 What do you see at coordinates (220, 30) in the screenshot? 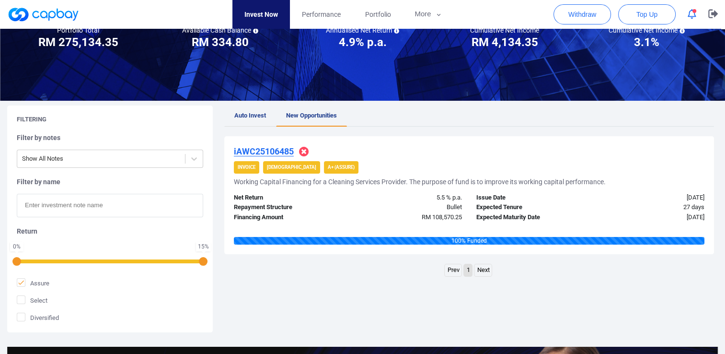
I see `h5: Available Cash Balance` at bounding box center [220, 30].